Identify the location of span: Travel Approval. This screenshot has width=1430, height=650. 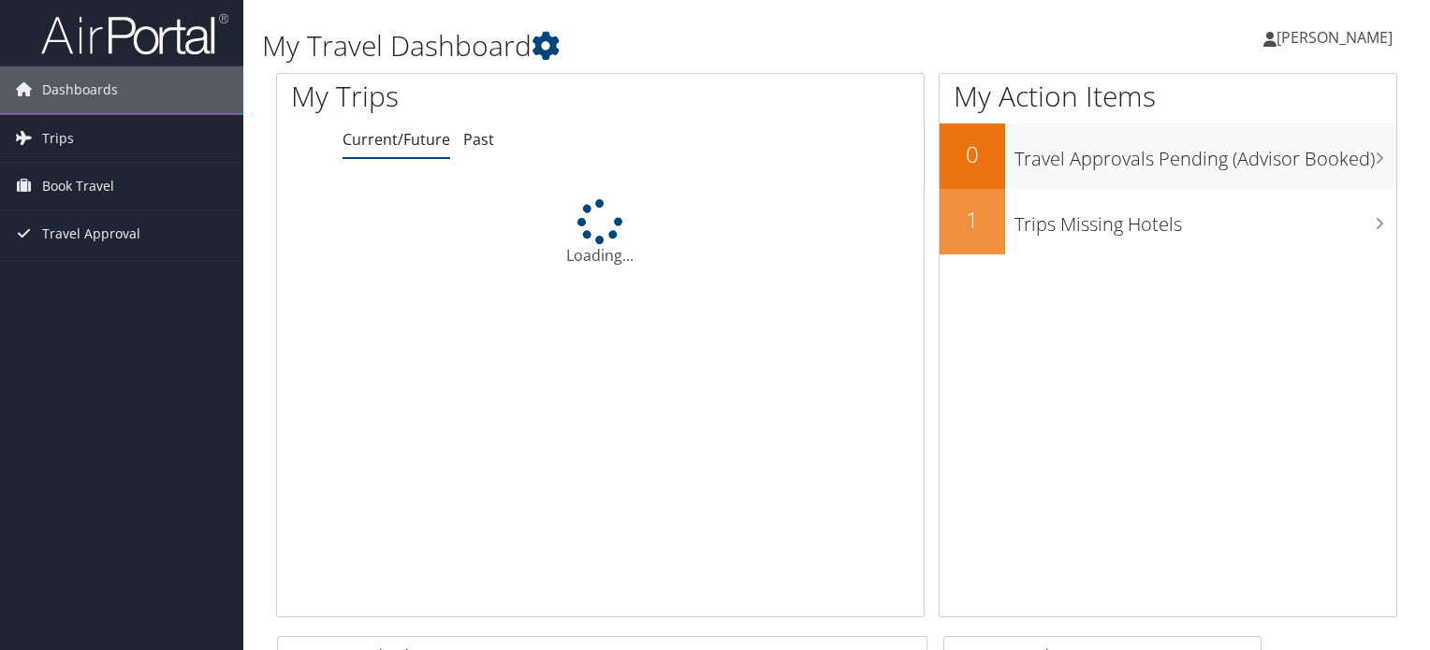
(91, 234).